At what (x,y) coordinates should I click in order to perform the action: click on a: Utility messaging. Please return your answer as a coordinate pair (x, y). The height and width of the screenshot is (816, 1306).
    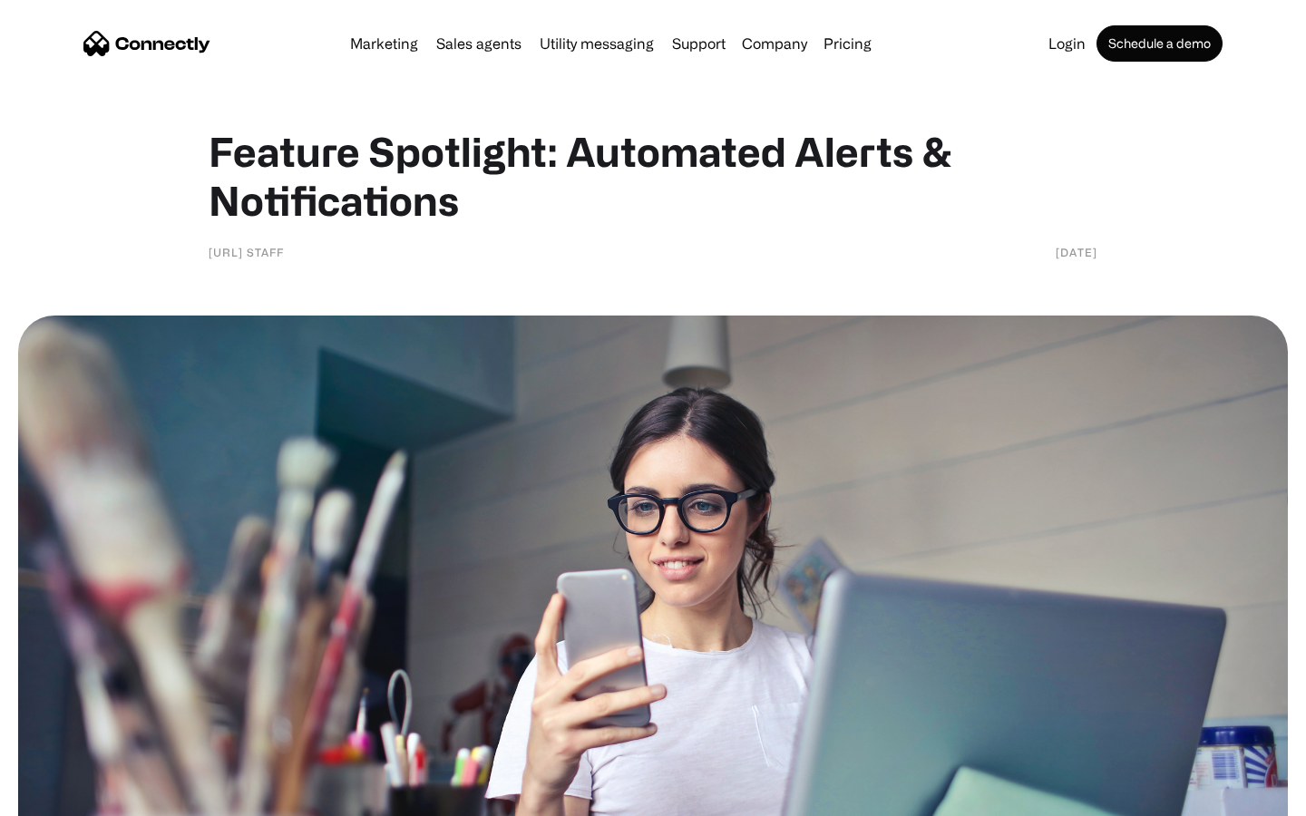
    Looking at the image, I should click on (597, 44).